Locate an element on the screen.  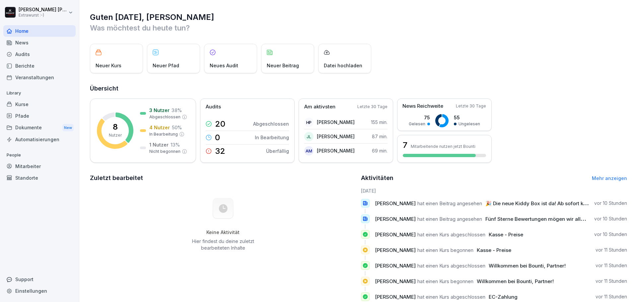
p: Hier findest du deine zuletzt bearbeiteten Inhalte is located at coordinates (223, 245).